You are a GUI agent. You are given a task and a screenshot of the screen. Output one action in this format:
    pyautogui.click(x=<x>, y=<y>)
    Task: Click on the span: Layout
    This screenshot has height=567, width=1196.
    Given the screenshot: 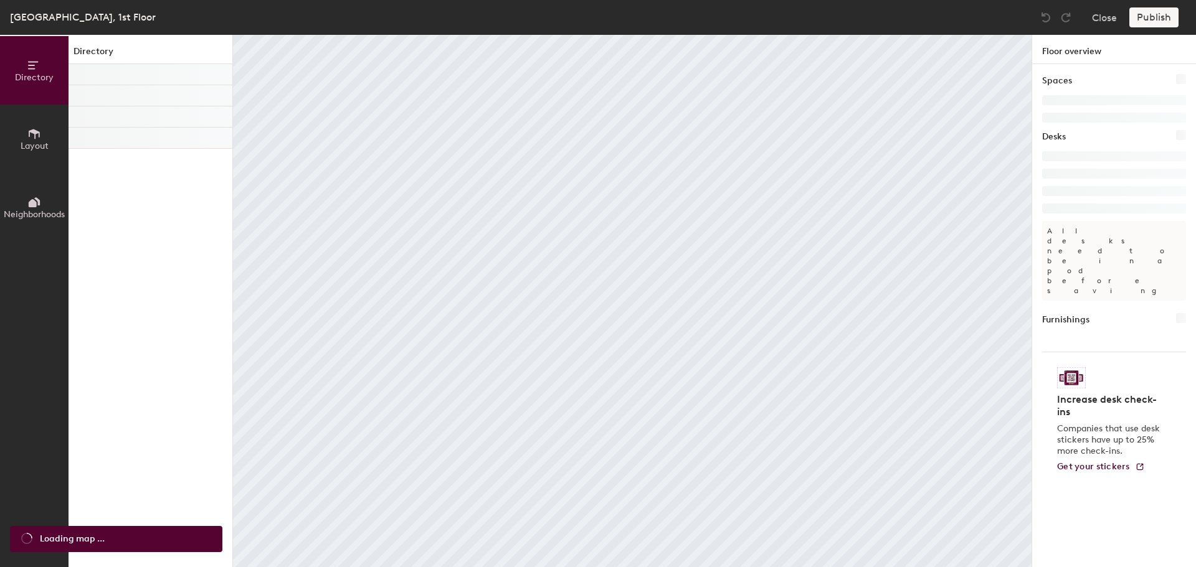 What is the action you would take?
    pyautogui.click(x=34, y=146)
    